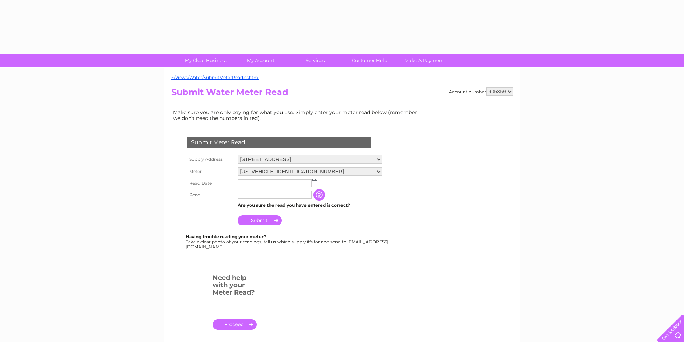 This screenshot has width=684, height=342. What do you see at coordinates (211, 160) in the screenshot?
I see `th: Supply Address` at bounding box center [211, 160].